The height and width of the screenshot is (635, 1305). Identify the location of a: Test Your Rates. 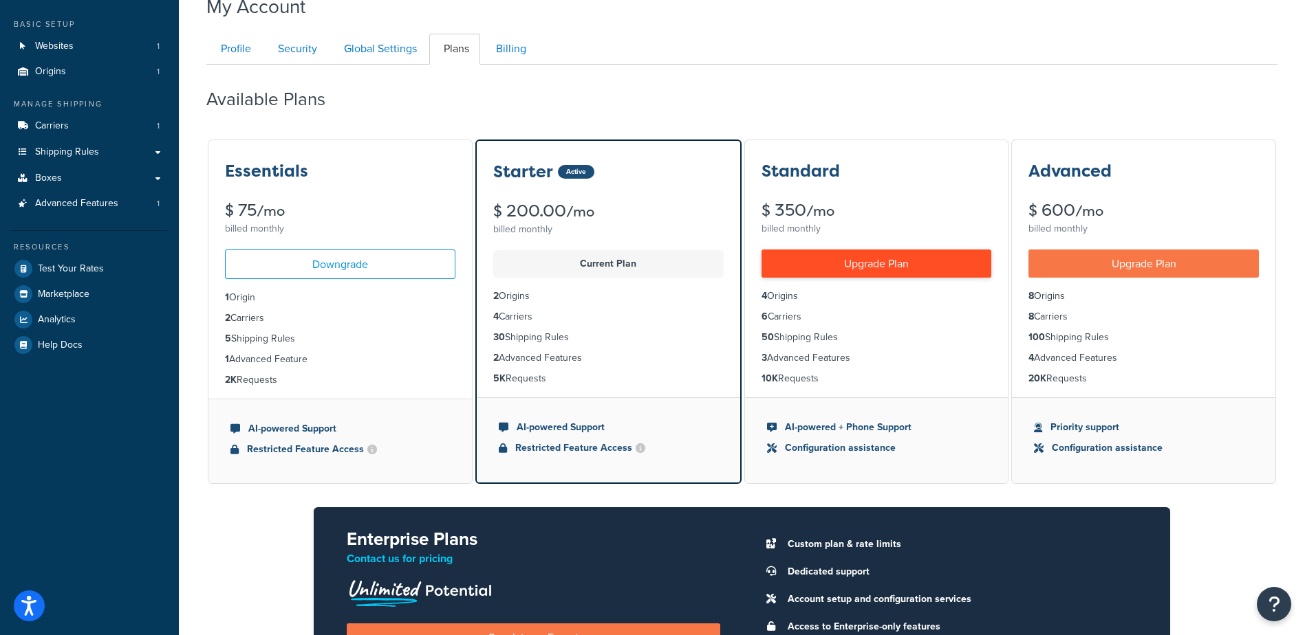
(89, 269).